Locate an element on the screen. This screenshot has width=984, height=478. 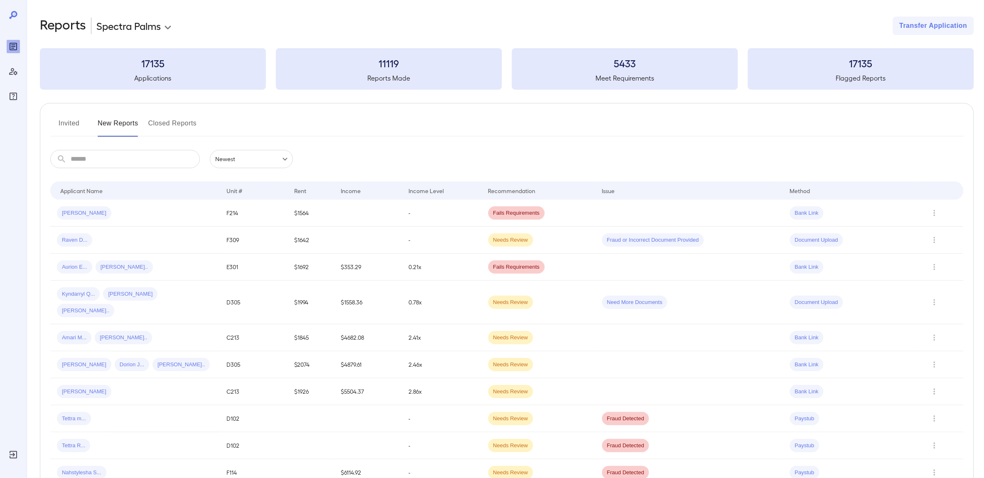
span: Nahstylesha S... is located at coordinates (81, 473).